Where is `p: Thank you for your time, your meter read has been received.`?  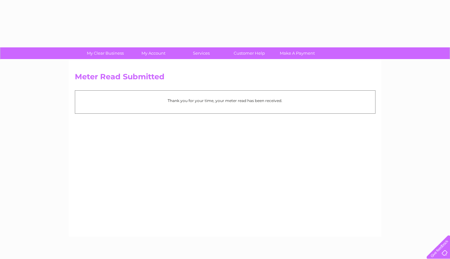 p: Thank you for your time, your meter read has been received. is located at coordinates (225, 100).